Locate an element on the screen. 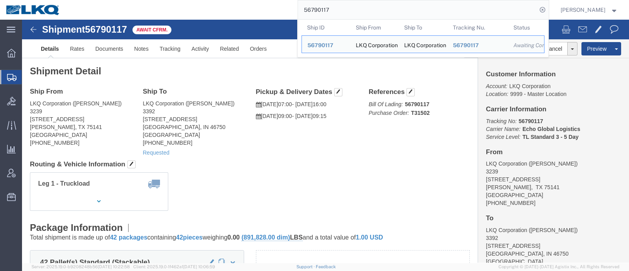 The height and width of the screenshot is (271, 629). img: logo is located at coordinates (33, 10).